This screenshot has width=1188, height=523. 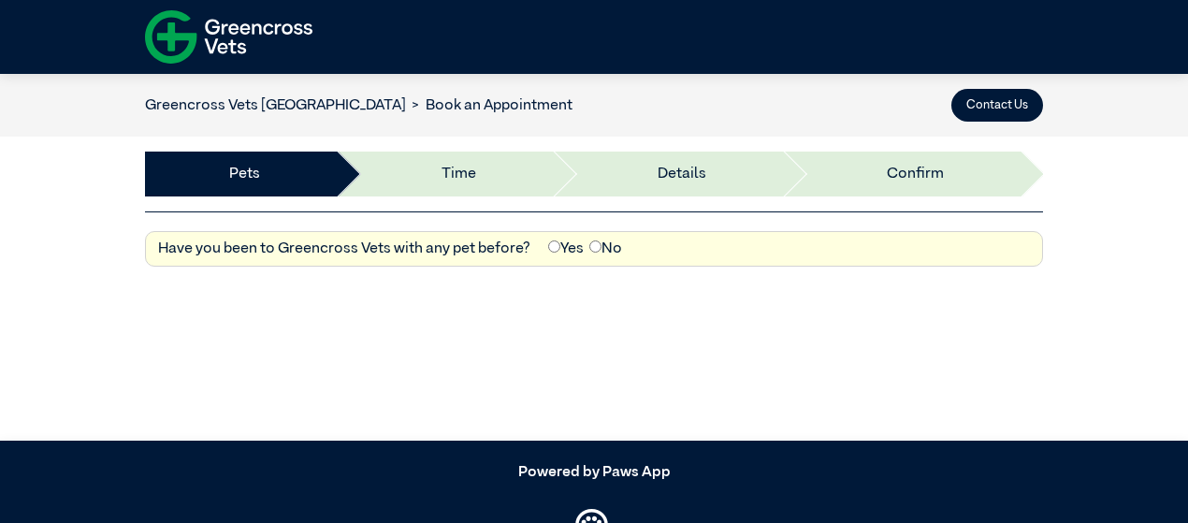 I want to click on label: No, so click(x=605, y=249).